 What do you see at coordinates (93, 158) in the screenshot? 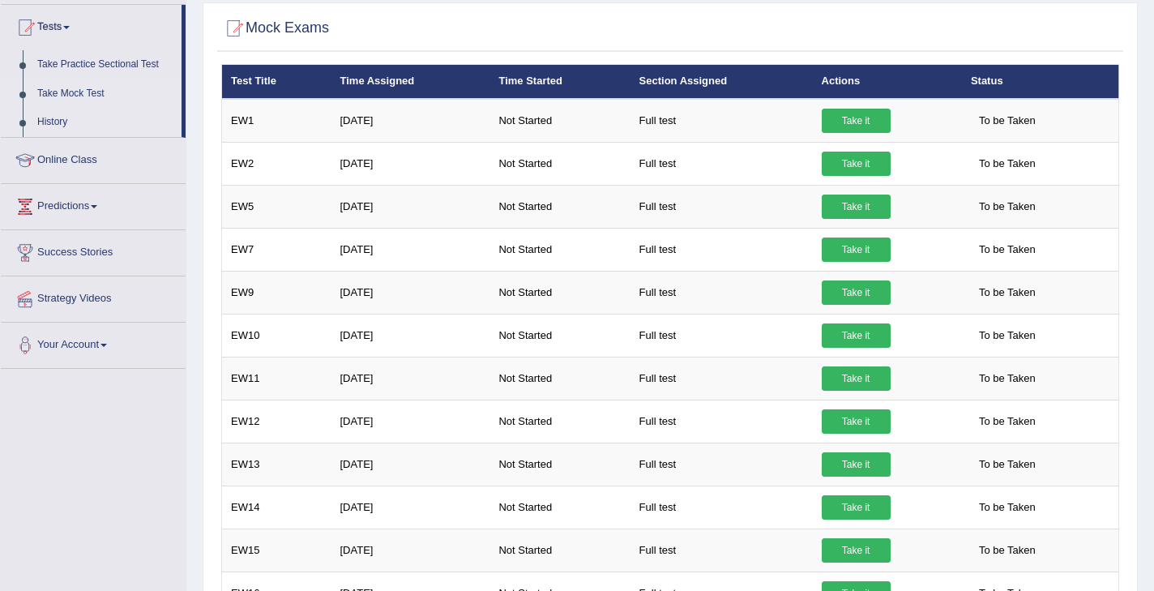
I see `a: Online Class` at bounding box center [93, 158].